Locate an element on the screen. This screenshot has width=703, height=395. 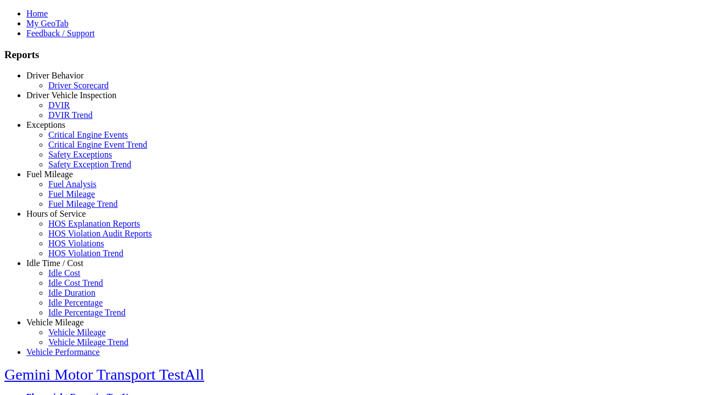
a: Idle Percentage Trend is located at coordinates (87, 312).